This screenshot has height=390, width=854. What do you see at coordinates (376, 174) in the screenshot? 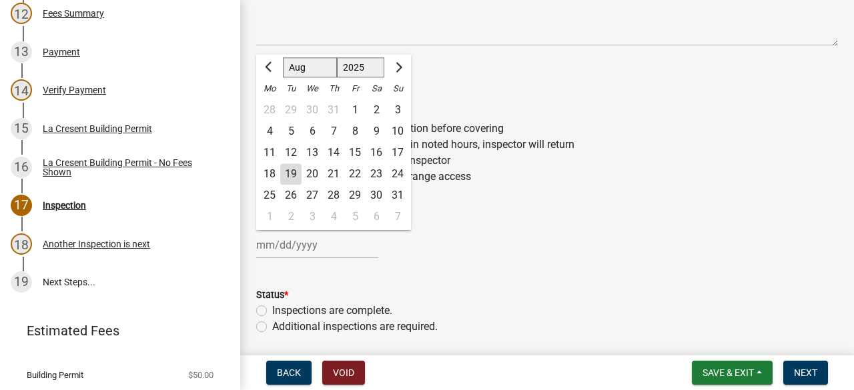
I see `div: Saturday, August 23, 2025` at bounding box center [376, 174].